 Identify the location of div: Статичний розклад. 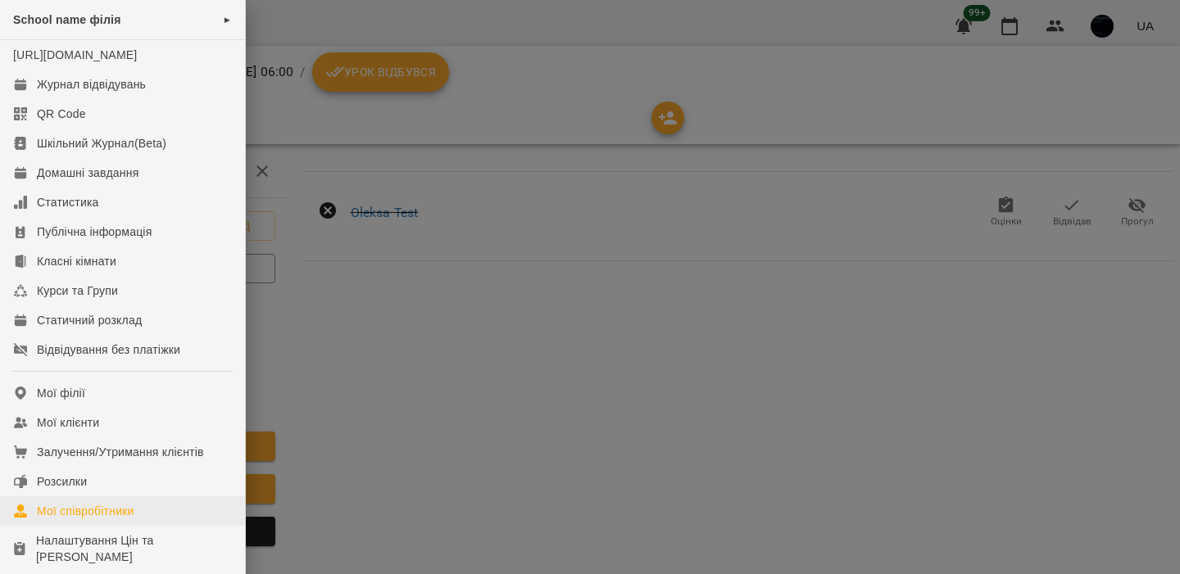
(89, 320).